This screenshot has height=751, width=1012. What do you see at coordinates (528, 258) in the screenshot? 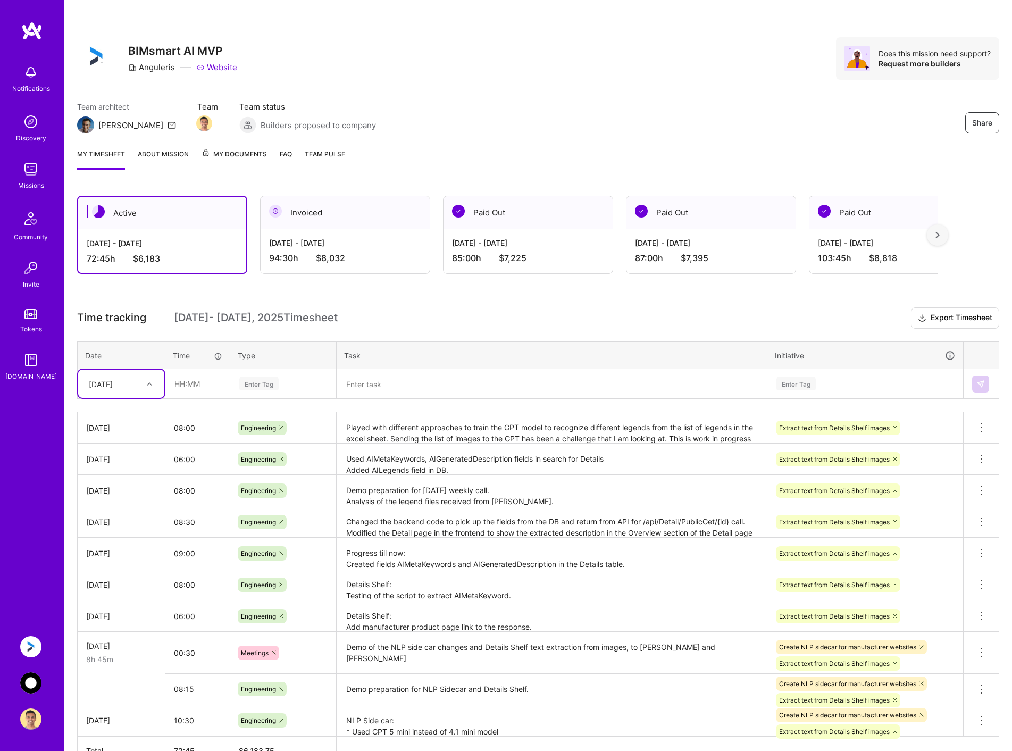
I see `div: 85:00 h` at bounding box center [528, 258].